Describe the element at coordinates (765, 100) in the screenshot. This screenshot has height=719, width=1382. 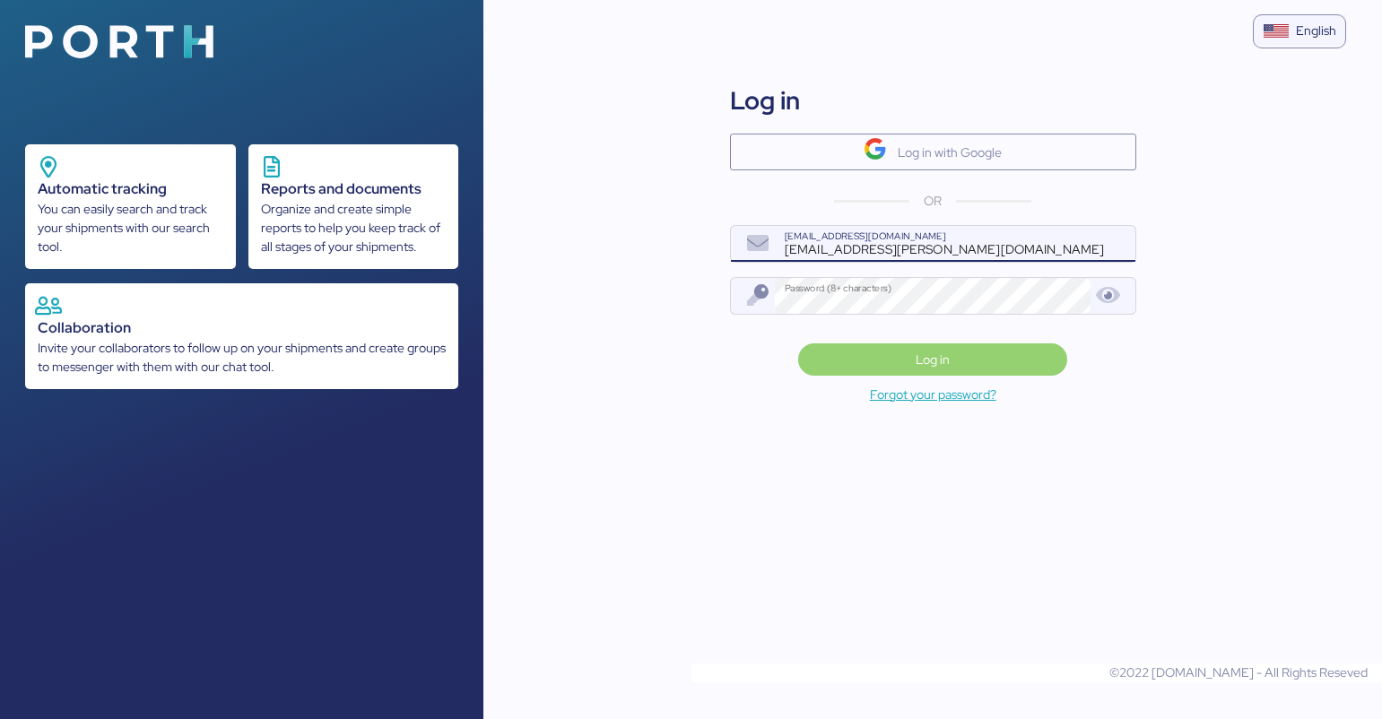
I see `div: Log in` at that location.